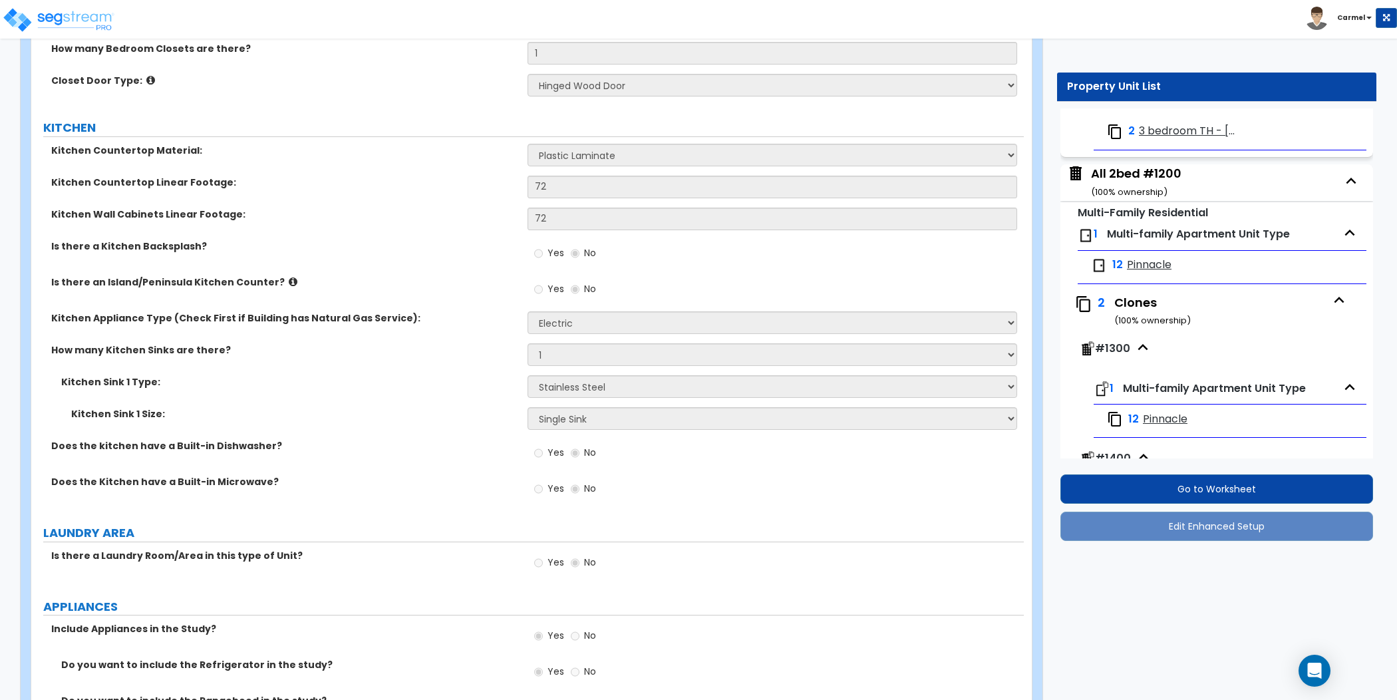 This screenshot has height=700, width=1397. I want to click on label: Kitchen Sink 1 Size:, so click(294, 414).